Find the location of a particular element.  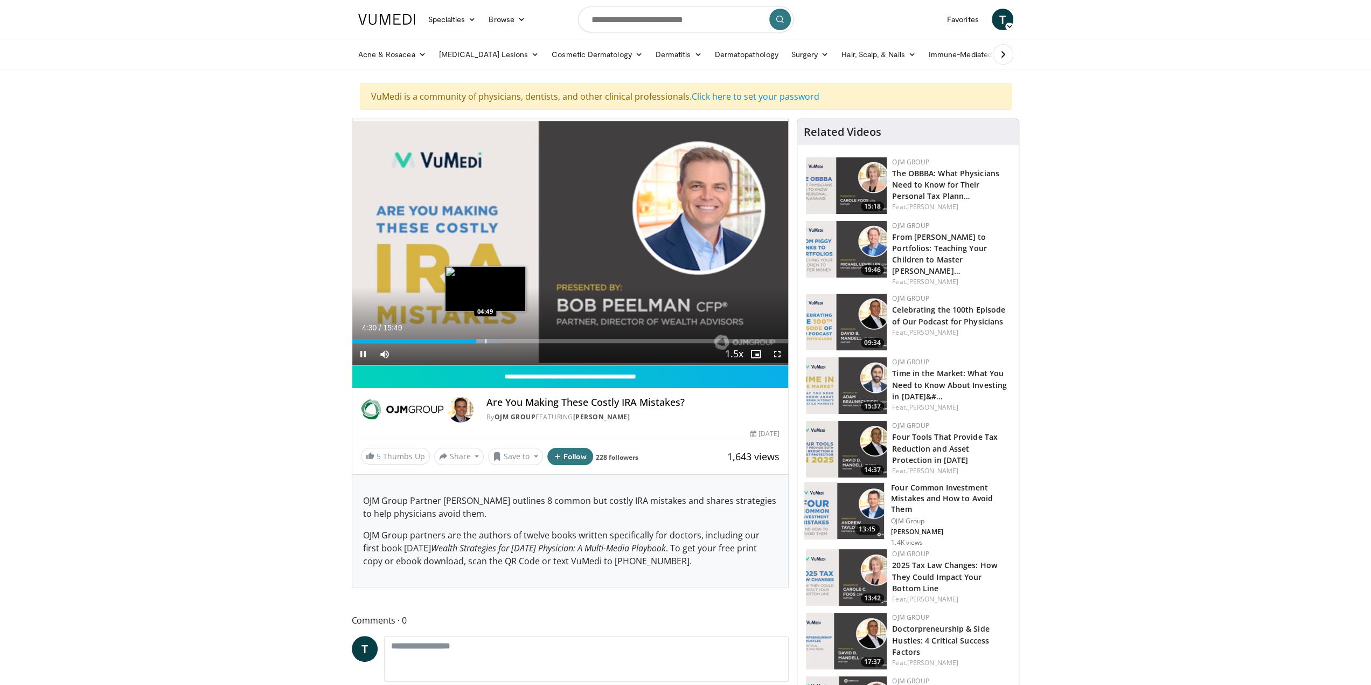

img: 7438bed5-bde3-4519-9543-24a8eadaa1c2.150x105_q85_crop-smart_upscale.jpg is located at coordinates (846, 322).